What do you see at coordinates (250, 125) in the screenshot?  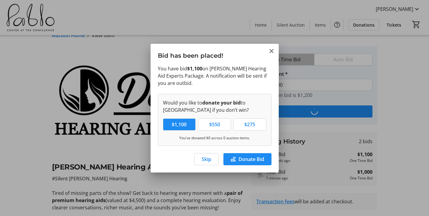 I see `span: $275` at bounding box center [250, 125].